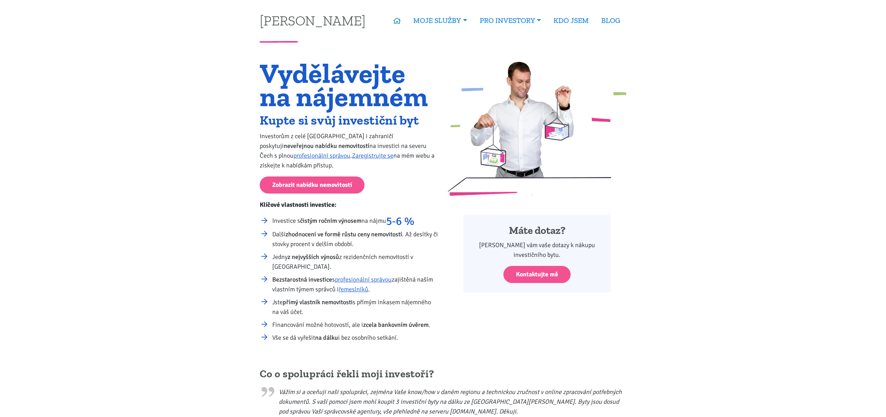  What do you see at coordinates (355, 307) in the screenshot?
I see `li: Jste s přímým inkasem nájemného na váš účet.` at bounding box center [355, 307].